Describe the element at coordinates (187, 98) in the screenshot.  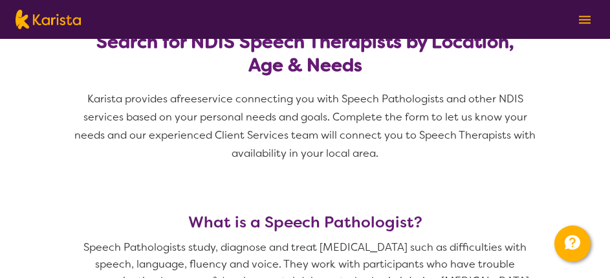
I see `span: free` at that location.